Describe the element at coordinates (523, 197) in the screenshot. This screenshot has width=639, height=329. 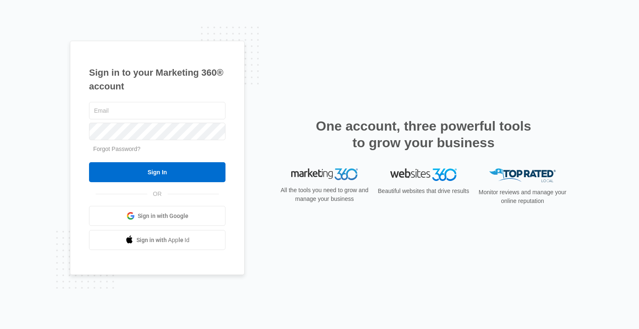
I see `p: Monitor reviews and manage your online reputation` at that location.